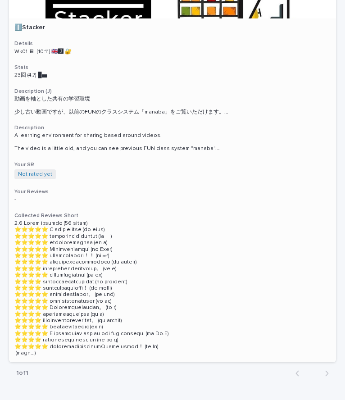 The image size is (345, 400). Describe the element at coordinates (172, 216) in the screenshot. I see `h3: Collected Reviews Short` at that location.